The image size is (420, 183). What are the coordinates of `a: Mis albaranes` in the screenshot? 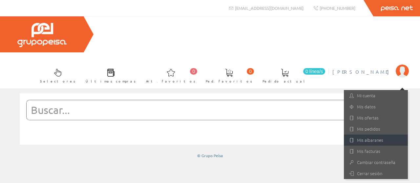 It's located at (376, 140).